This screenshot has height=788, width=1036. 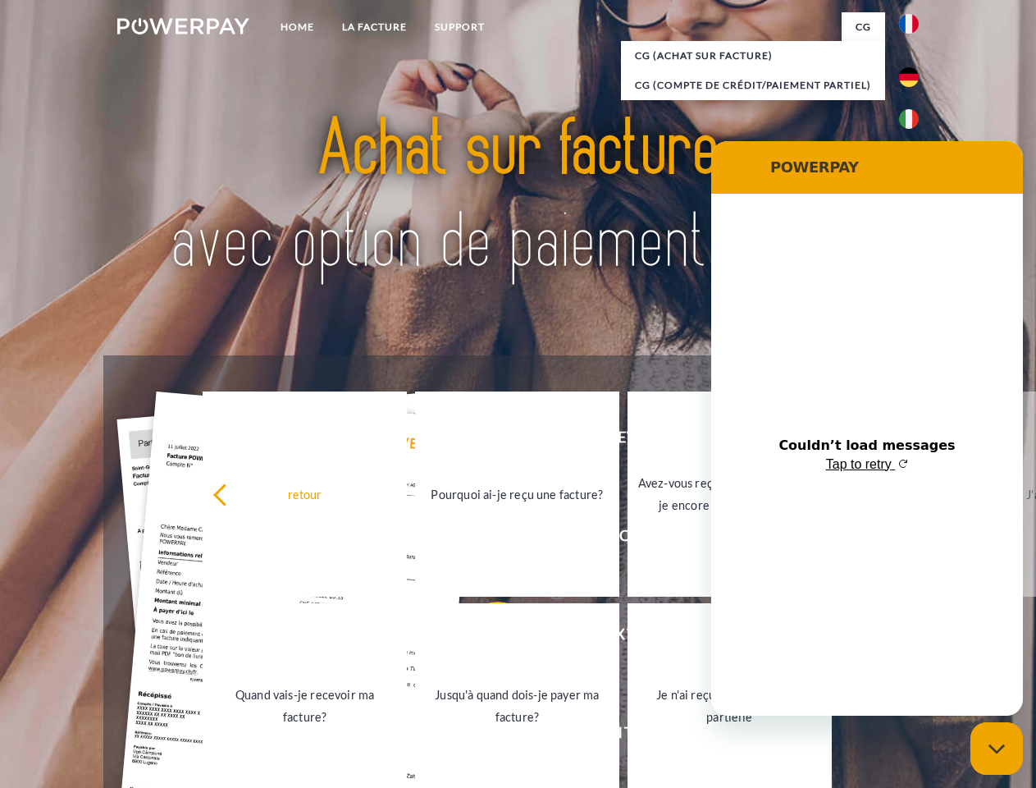 What do you see at coordinates (729, 706) in the screenshot?
I see `div: Je n'ai reçu qu'une livraison partielle` at bounding box center [729, 706].